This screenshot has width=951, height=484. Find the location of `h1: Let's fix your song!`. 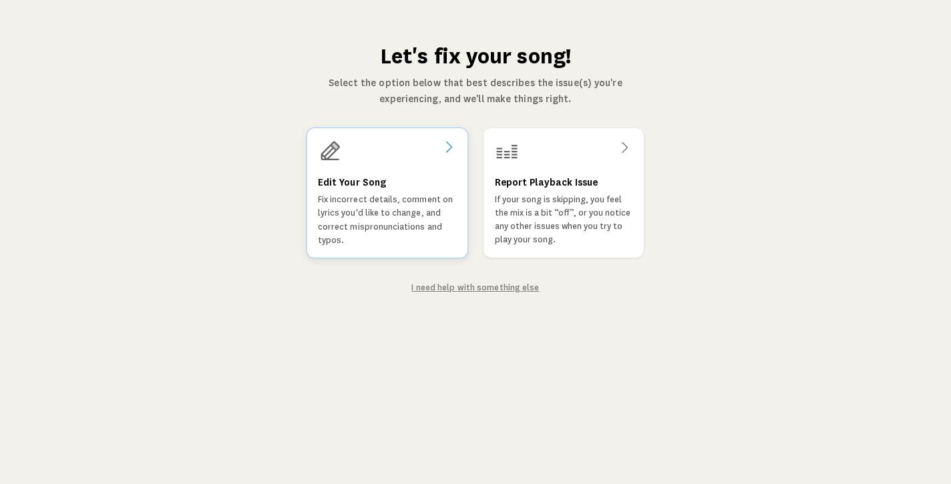

h1: Let's fix your song! is located at coordinates (476, 56).